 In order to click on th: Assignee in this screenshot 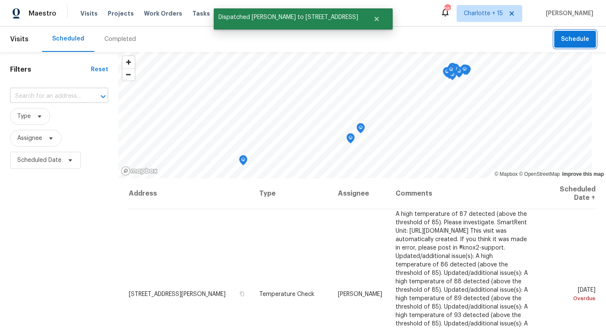, I will do `click(360, 193)`.